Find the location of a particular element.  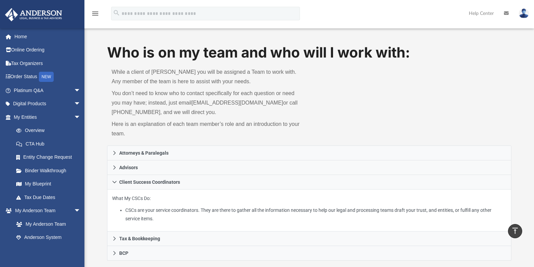

a: Entity Change Request is located at coordinates (50, 157).